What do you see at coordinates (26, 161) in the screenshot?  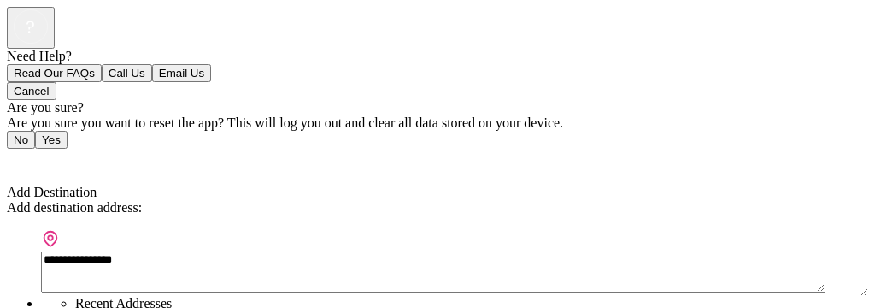 I see `a: Back` at bounding box center [26, 161].